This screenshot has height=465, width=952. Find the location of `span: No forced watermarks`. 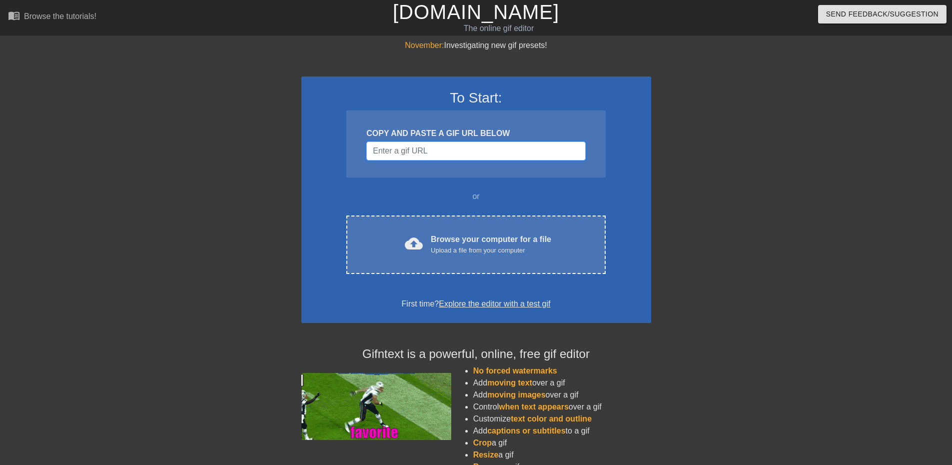

span: No forced watermarks is located at coordinates (515, 370).